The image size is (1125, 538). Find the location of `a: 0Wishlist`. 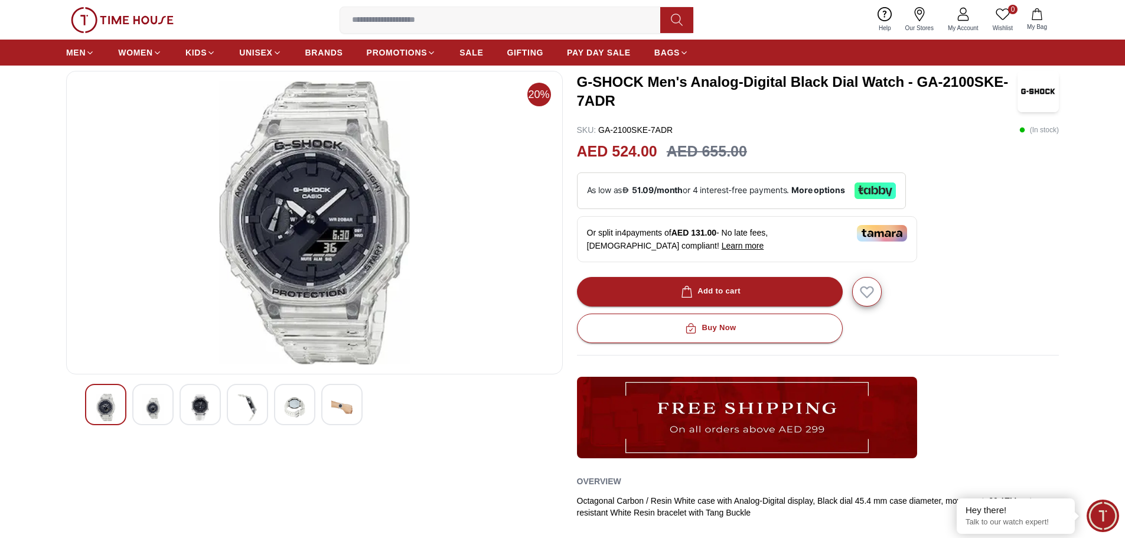

a: 0Wishlist is located at coordinates (1003, 19).